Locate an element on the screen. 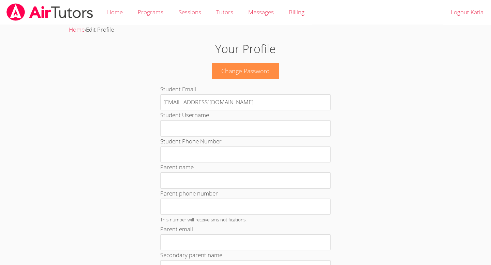 The image size is (491, 265). a: Home is located at coordinates (77, 29).